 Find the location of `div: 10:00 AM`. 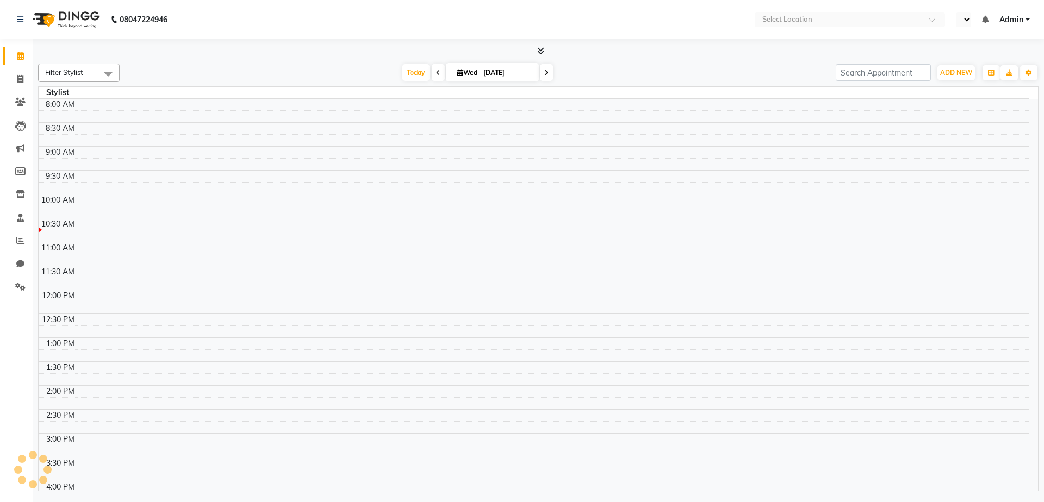

div: 10:00 AM is located at coordinates (58, 200).